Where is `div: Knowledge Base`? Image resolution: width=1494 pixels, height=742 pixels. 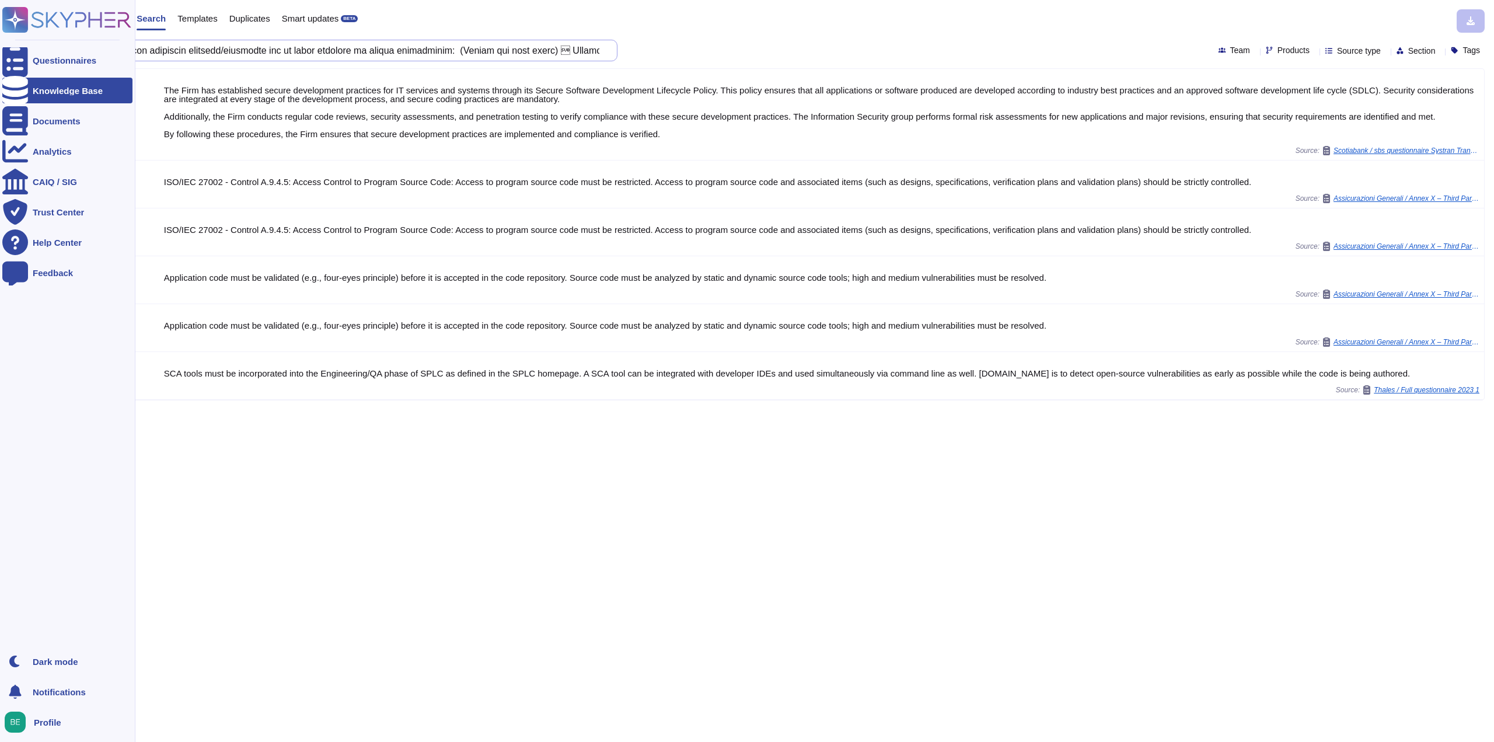 div: Knowledge Base is located at coordinates (68, 90).